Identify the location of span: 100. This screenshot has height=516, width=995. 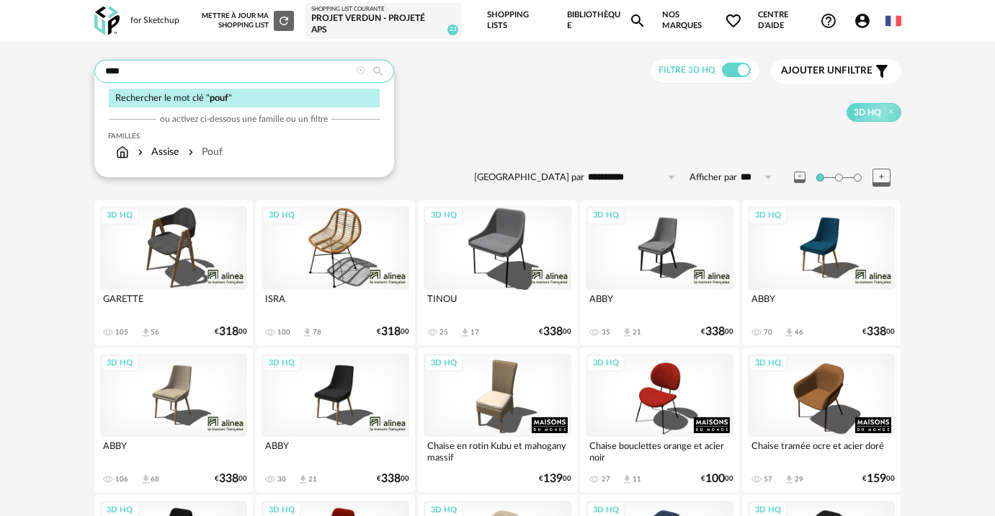
(715, 478).